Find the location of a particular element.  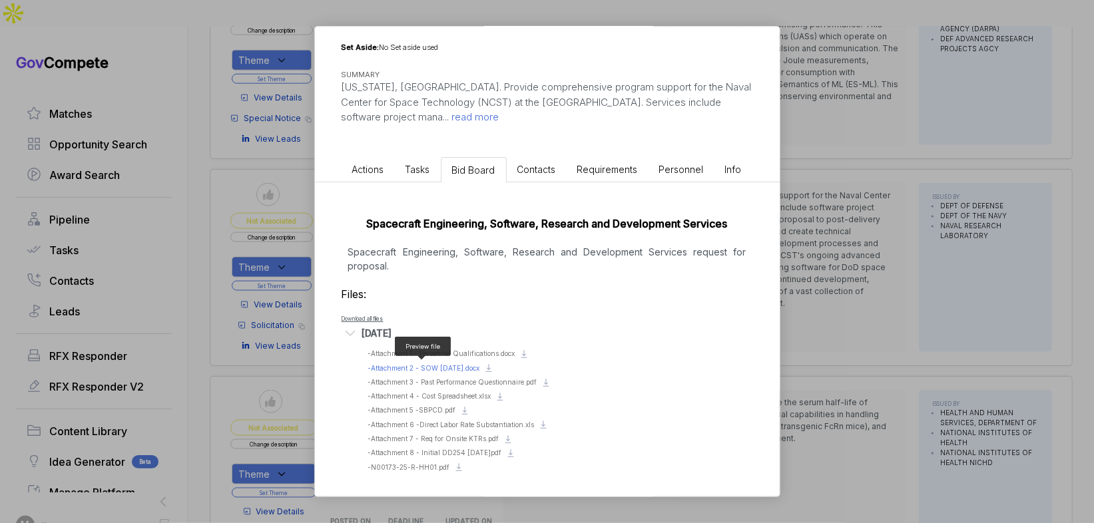

span: - Attachment 3 - Past Performance Questionnaire.pdf is located at coordinates (453, 382).